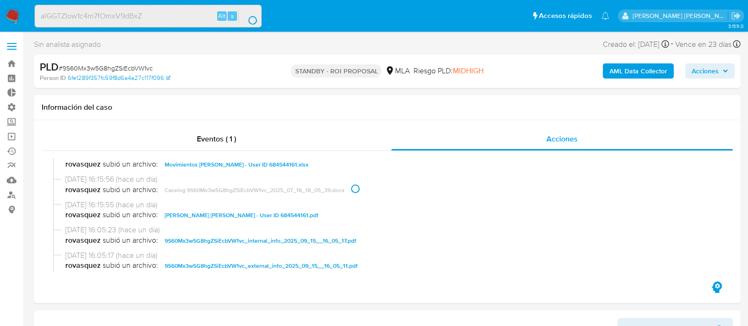 This screenshot has width=748, height=326. Describe the element at coordinates (222, 16) in the screenshot. I see `span: Alt` at that location.